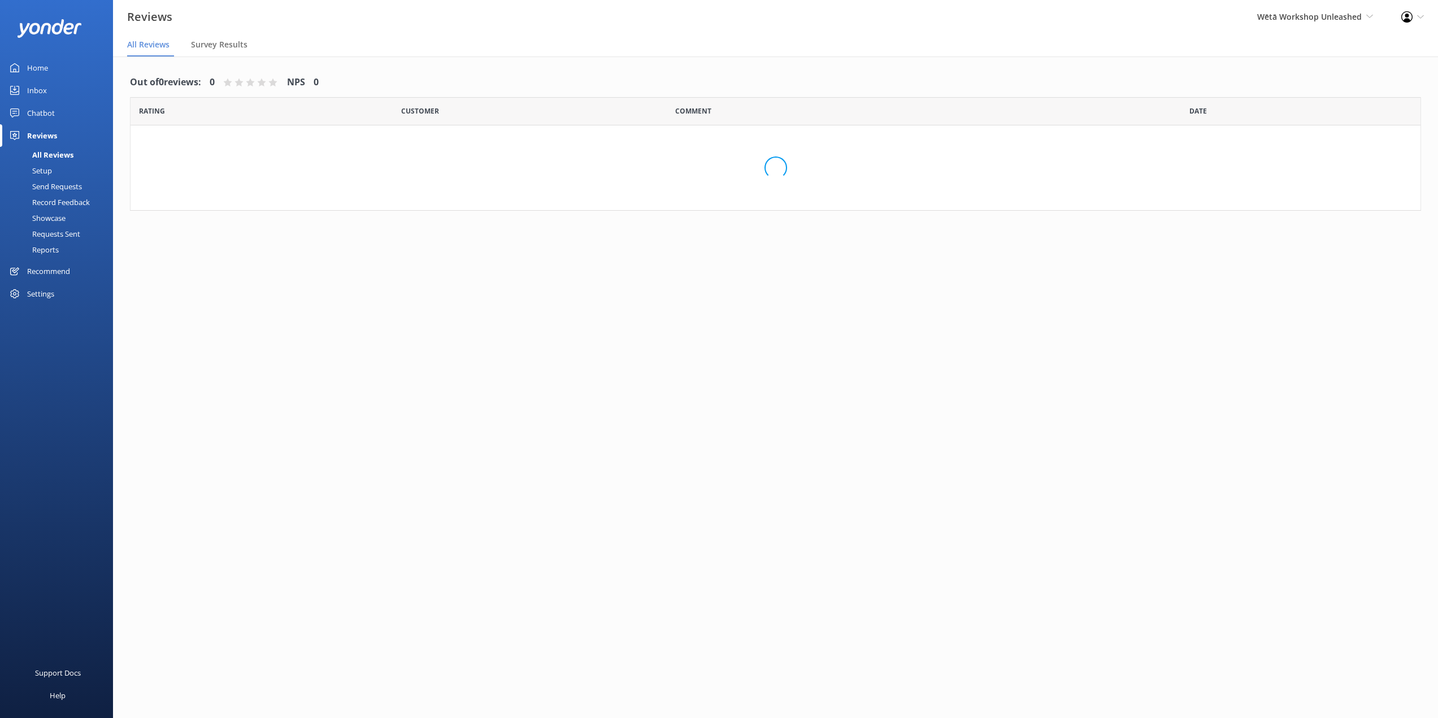  Describe the element at coordinates (1309, 16) in the screenshot. I see `span: Wētā Workshop Unleashed` at that location.